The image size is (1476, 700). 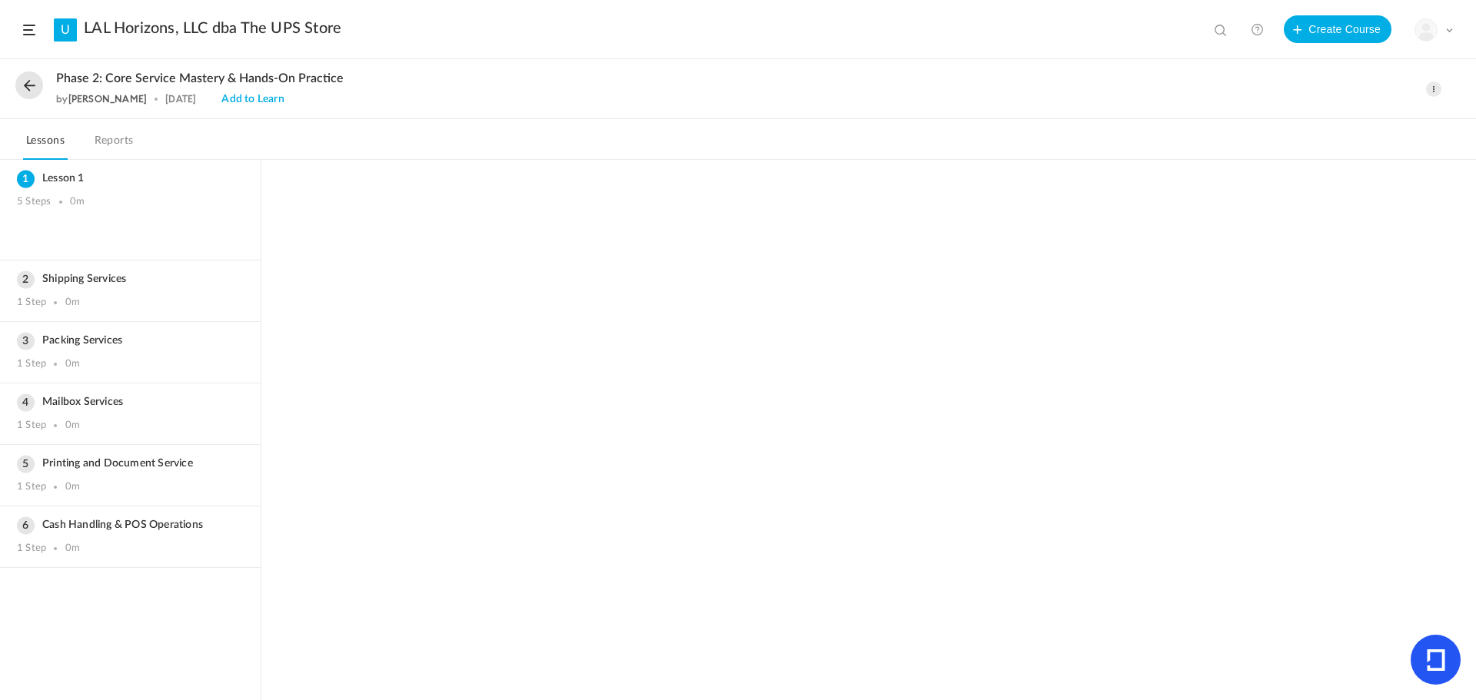 I want to click on div: by, so click(x=101, y=99).